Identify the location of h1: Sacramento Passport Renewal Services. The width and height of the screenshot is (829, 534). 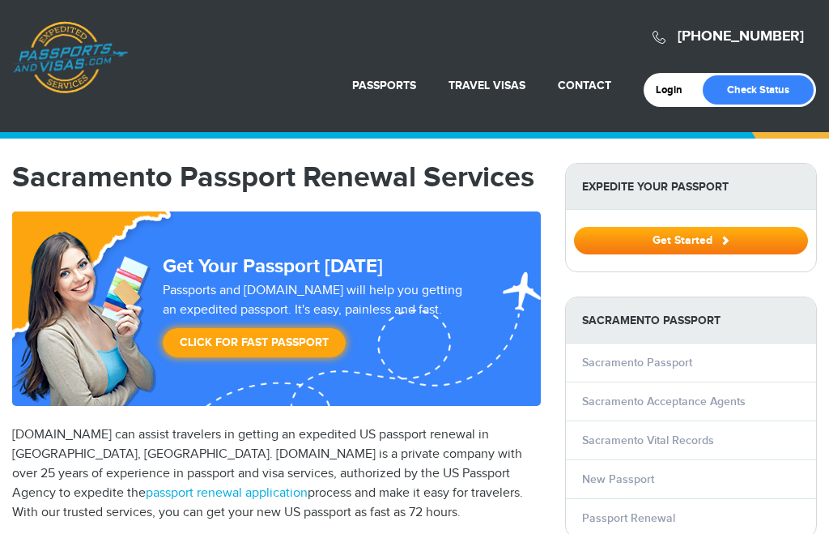
(276, 177).